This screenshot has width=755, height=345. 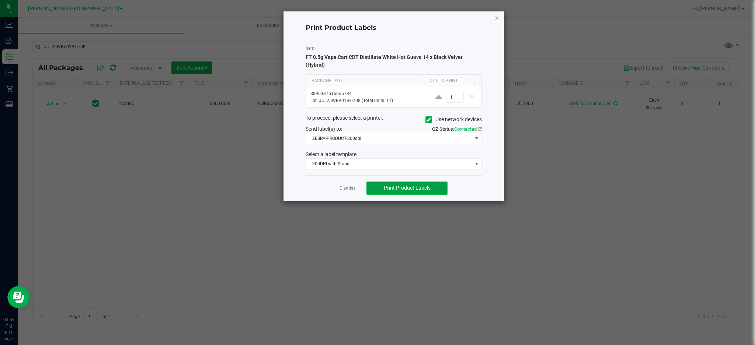 I want to click on button: Print Product Labels, so click(x=407, y=188).